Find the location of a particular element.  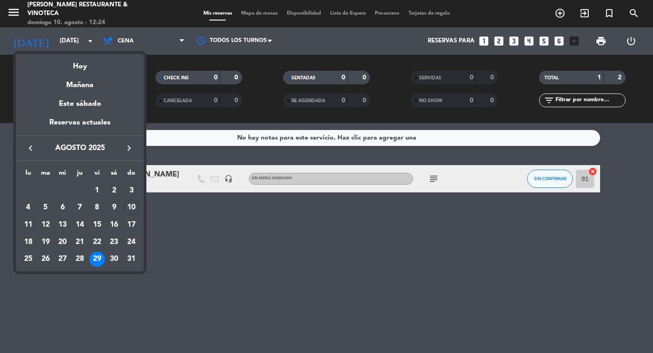

div: 8 is located at coordinates (97, 208).